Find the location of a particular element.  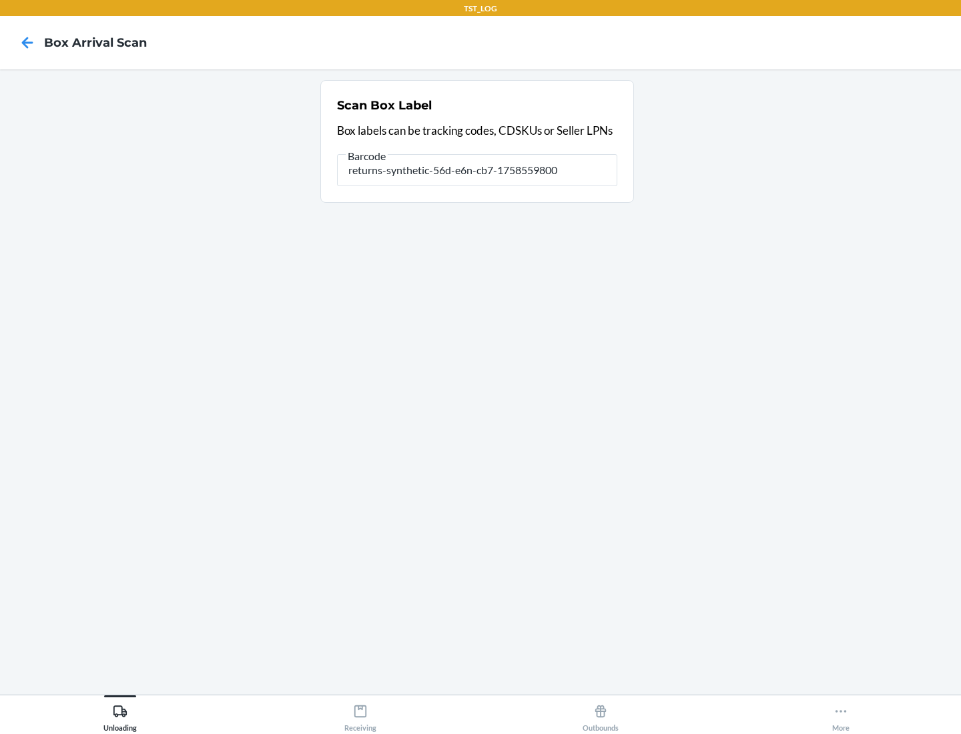

input: Barcode is located at coordinates (477, 170).